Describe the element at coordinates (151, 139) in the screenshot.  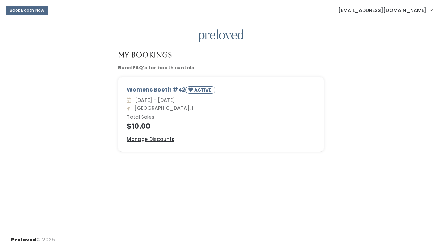
I see `a: Manage Discounts` at that location.